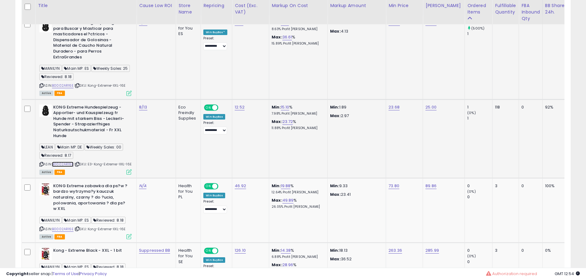  Describe the element at coordinates (240, 251) in the screenshot. I see `a: 126.10` at that location.